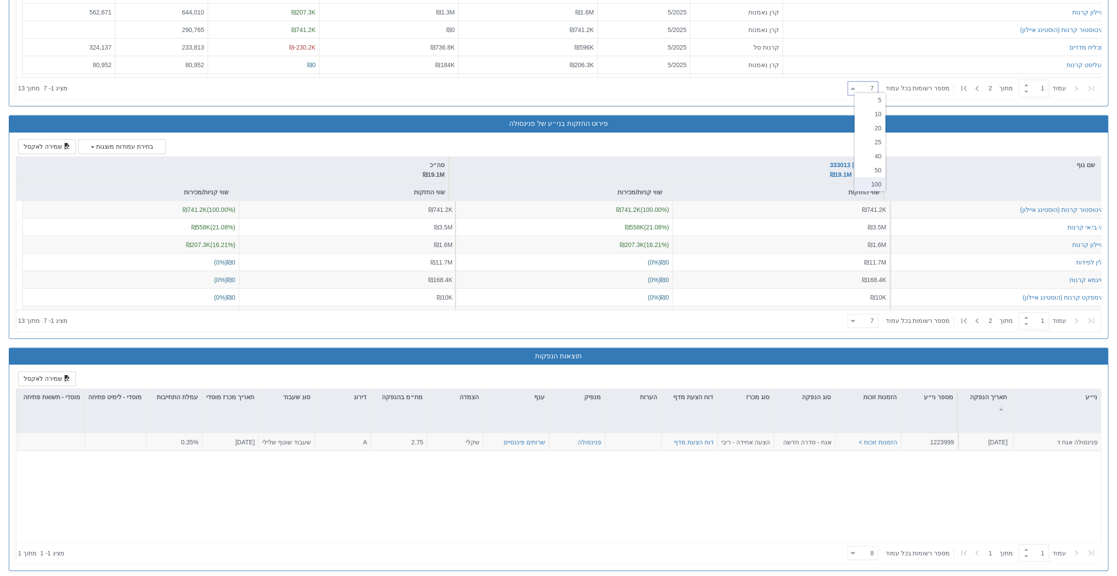 This screenshot has height=576, width=1117. What do you see at coordinates (870, 184) in the screenshot?
I see `div: 100` at bounding box center [870, 184].